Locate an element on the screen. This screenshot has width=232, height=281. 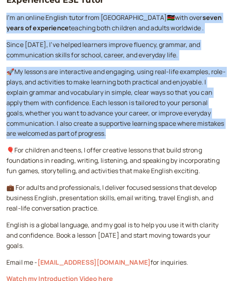
p: Email me - for inquiries. is located at coordinates (116, 263).